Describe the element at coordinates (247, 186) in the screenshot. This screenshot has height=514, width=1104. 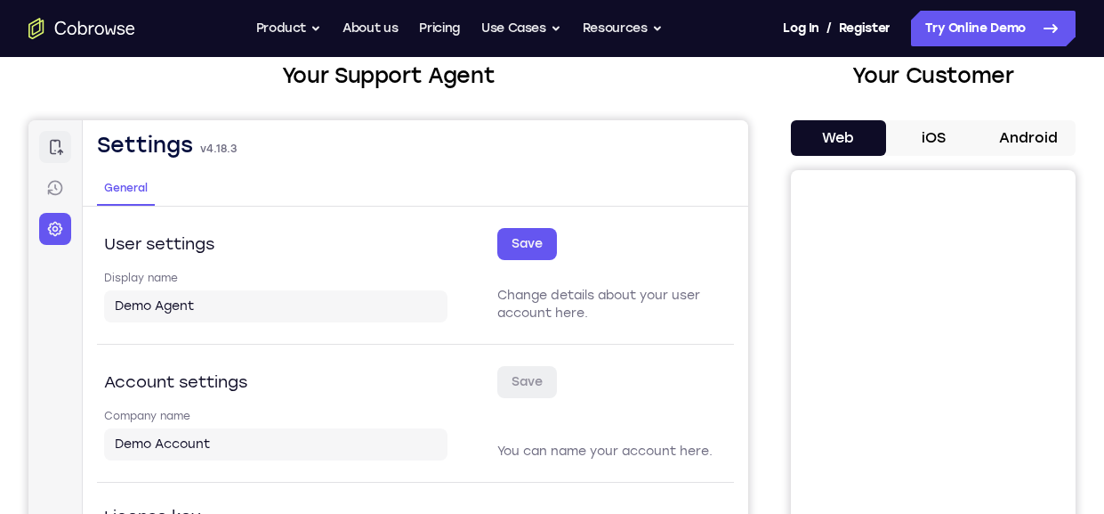
I see `input: John Smith` at that location.